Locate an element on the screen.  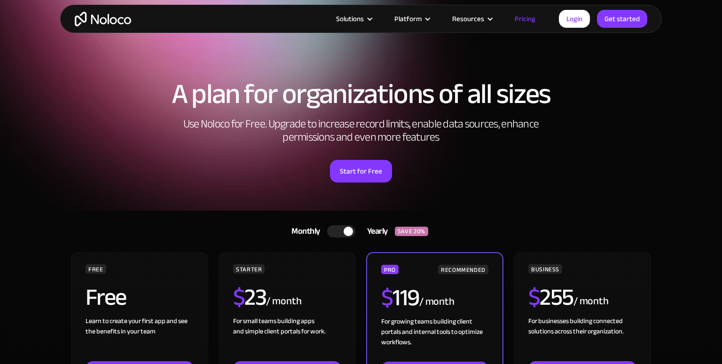
h1: A plan for organizations of all sizes is located at coordinates (361, 94).